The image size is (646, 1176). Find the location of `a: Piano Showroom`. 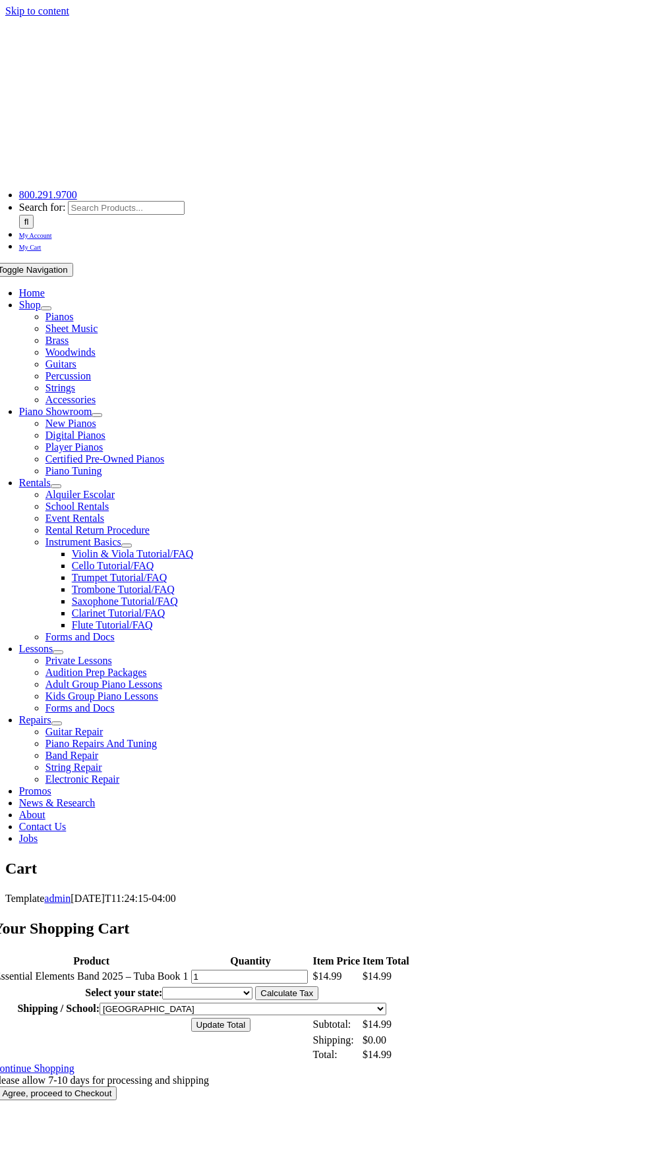

a: Piano Showroom is located at coordinates (55, 411).